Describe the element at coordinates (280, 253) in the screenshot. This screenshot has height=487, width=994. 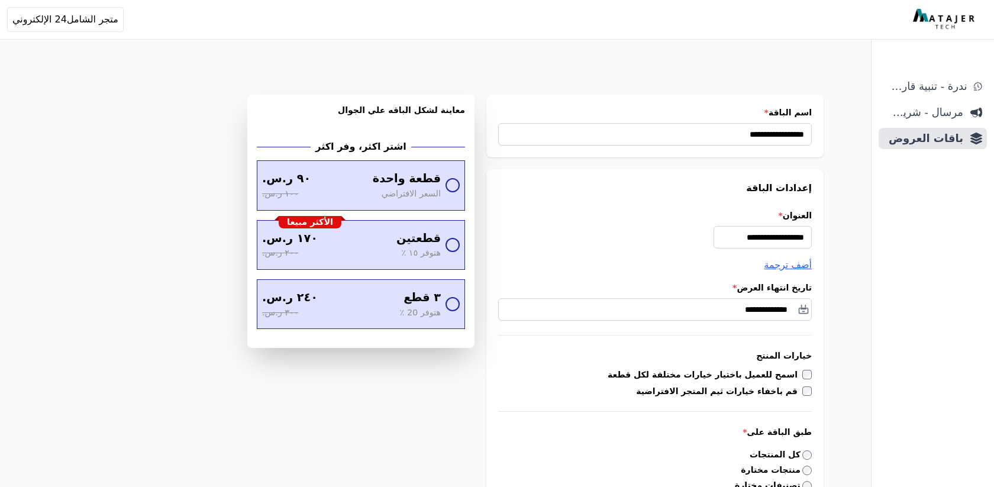
I see `span: ٢٠٠ ر.س.` at that location.